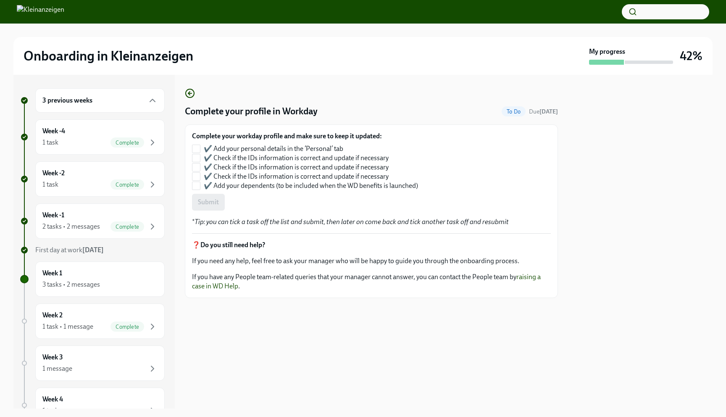  I want to click on span: First day at work, so click(69, 250).